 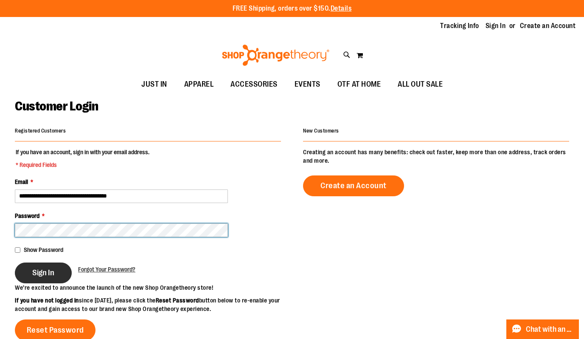 What do you see at coordinates (82, 165) in the screenshot?
I see `span: * Required Fields` at bounding box center [82, 165].